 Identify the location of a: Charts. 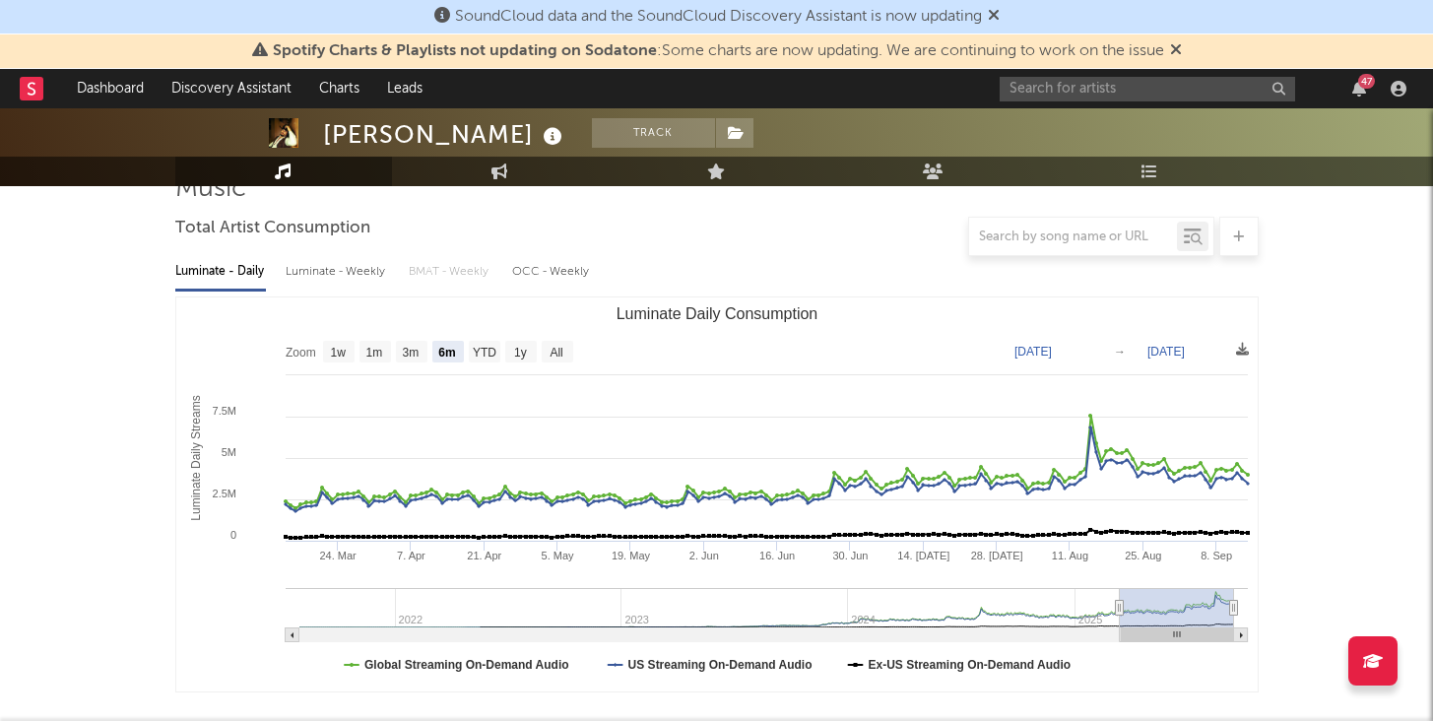
(339, 89).